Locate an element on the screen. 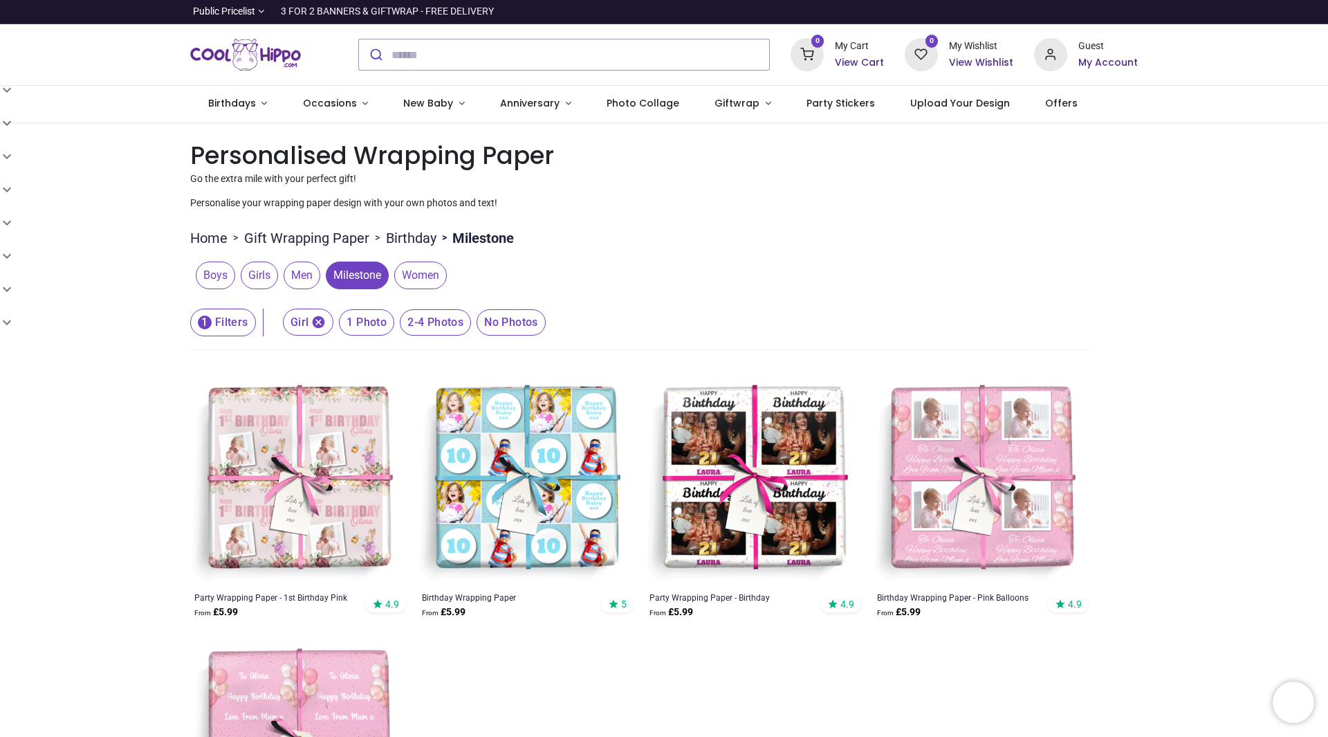 Image resolution: width=1328 pixels, height=737 pixels. span: Girls is located at coordinates (259, 275).